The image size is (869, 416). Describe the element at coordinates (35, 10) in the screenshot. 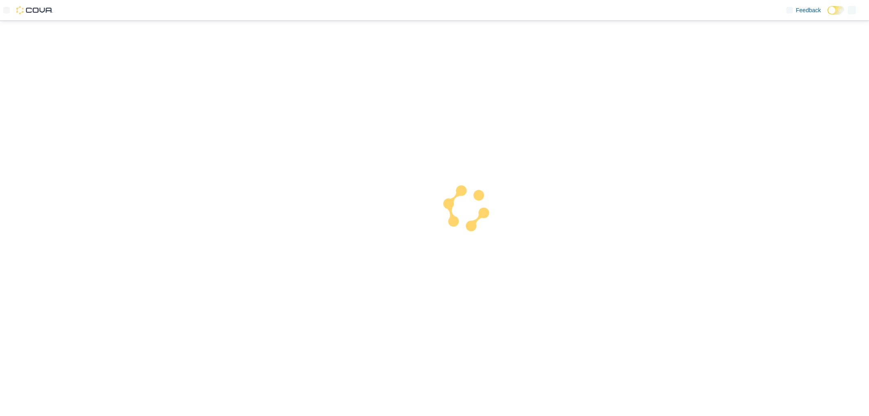

I see `img: Cova` at that location.